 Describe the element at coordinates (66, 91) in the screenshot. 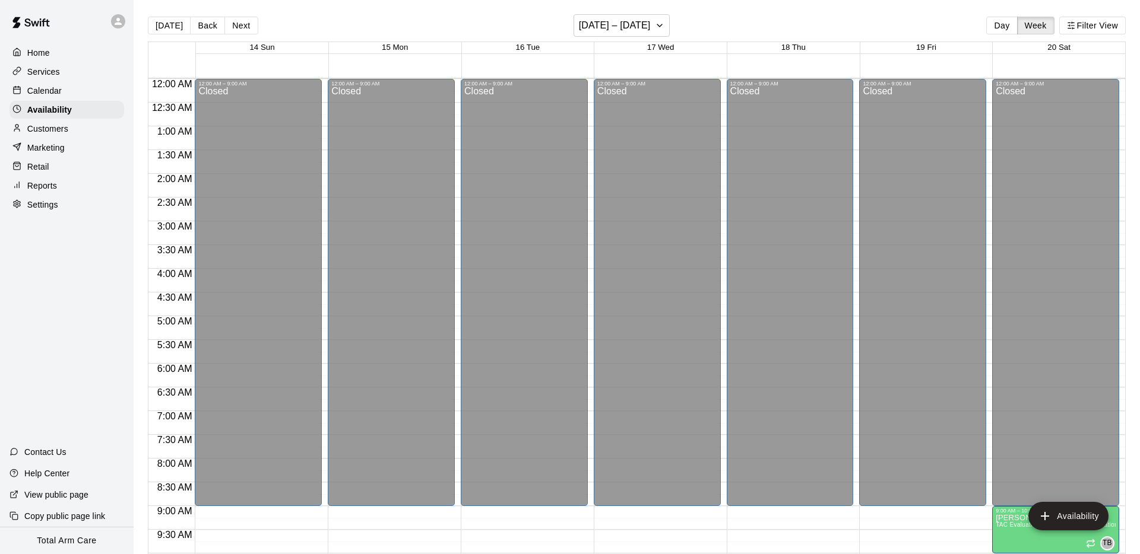

I see `a: Calendar` at that location.